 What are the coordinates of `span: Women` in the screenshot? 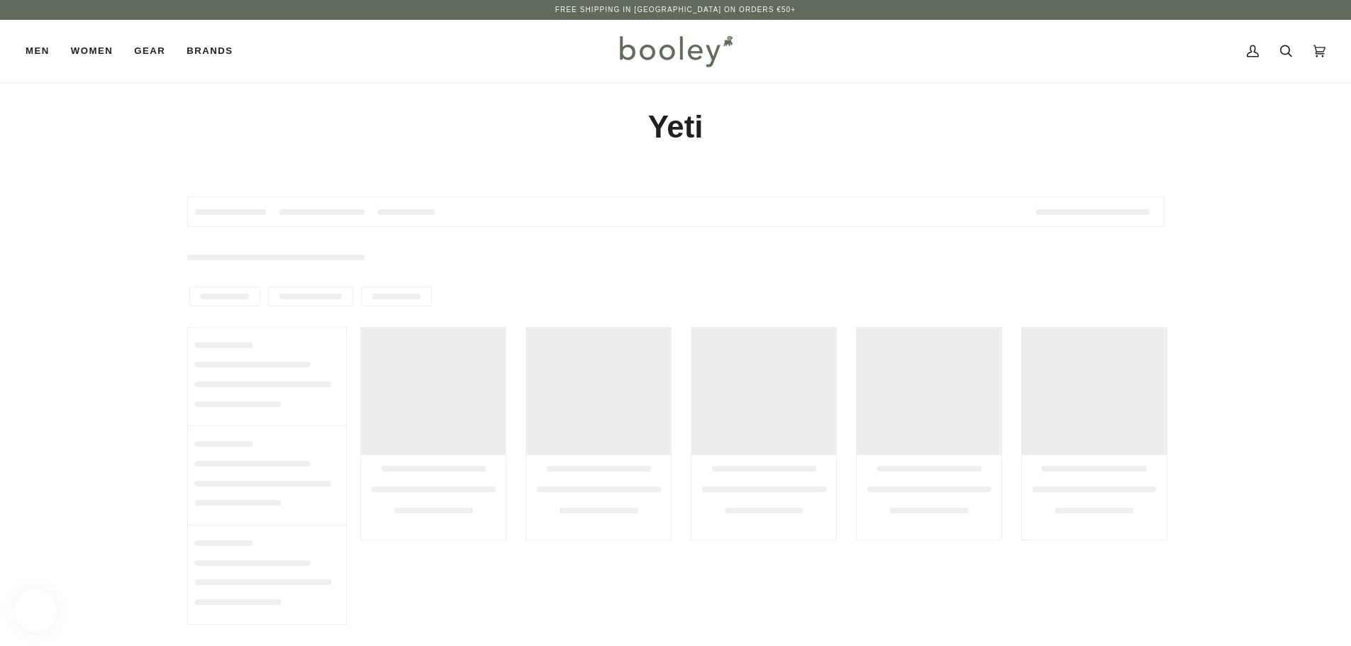 It's located at (92, 51).